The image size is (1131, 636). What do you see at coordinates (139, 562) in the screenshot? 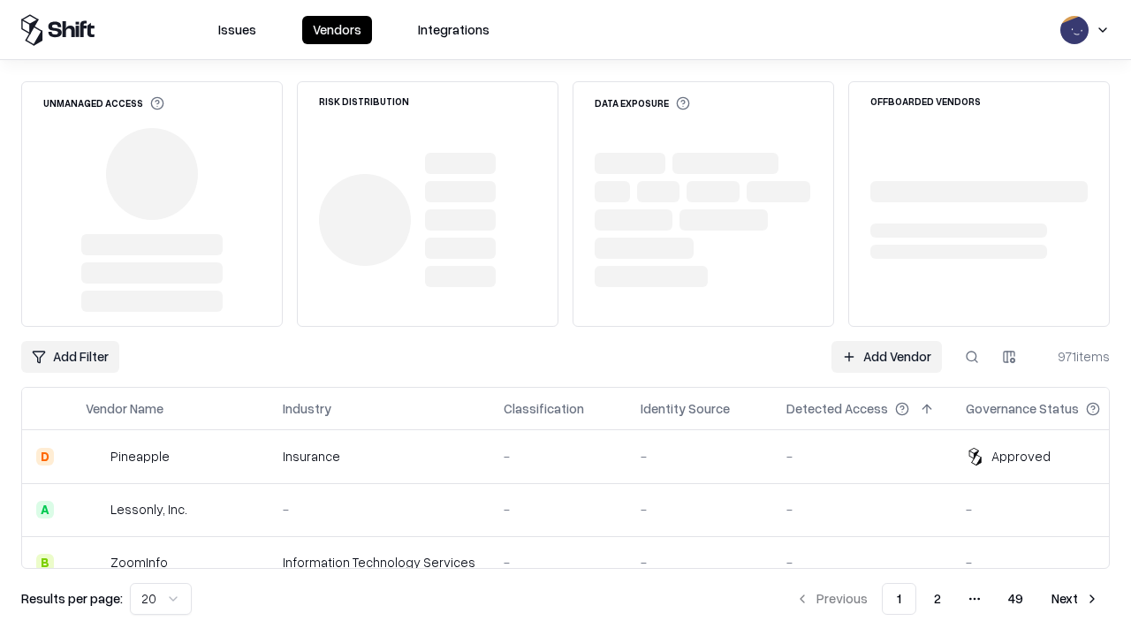
I see `div: ZoomInfo` at bounding box center [139, 562].